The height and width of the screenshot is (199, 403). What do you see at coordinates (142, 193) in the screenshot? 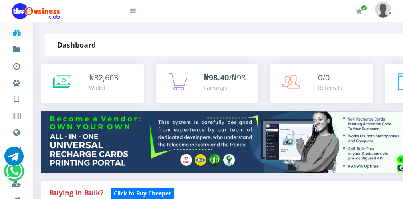
I see `b: Click to Buy Cheaper` at bounding box center [142, 193].